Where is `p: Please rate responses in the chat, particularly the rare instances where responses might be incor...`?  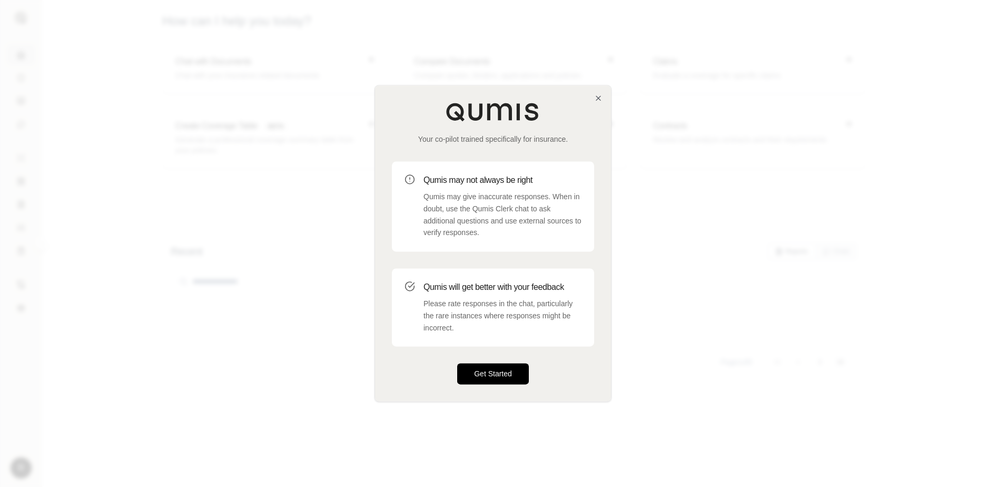 p: Please rate responses in the chat, particularly the rare instances where responses might be incor... is located at coordinates (503, 316).